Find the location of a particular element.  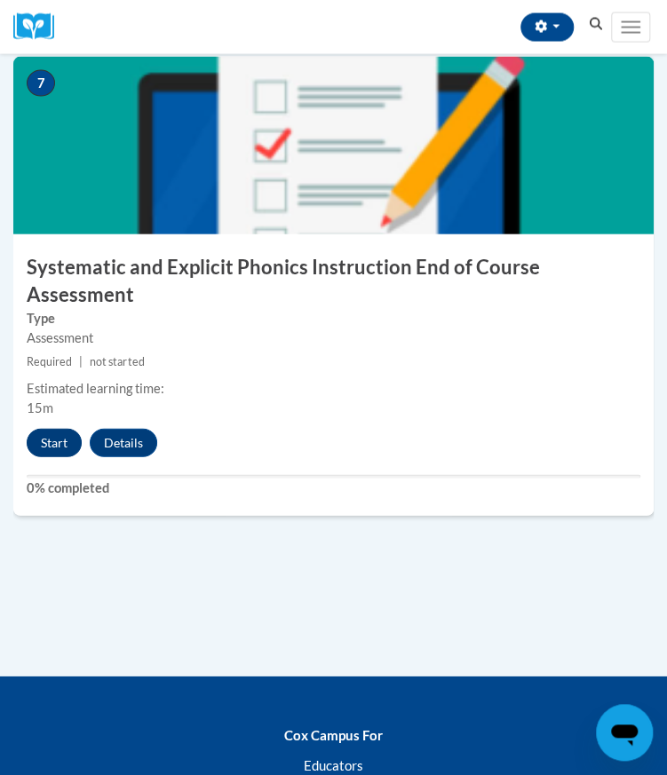

a: Cox Campus is located at coordinates (40, 27).